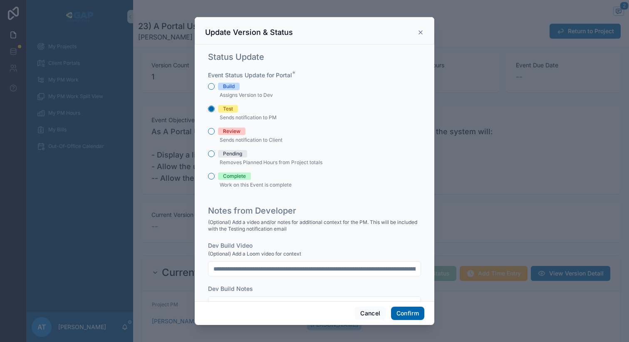 Image resolution: width=629 pixels, height=342 pixels. I want to click on div: Review, so click(232, 131).